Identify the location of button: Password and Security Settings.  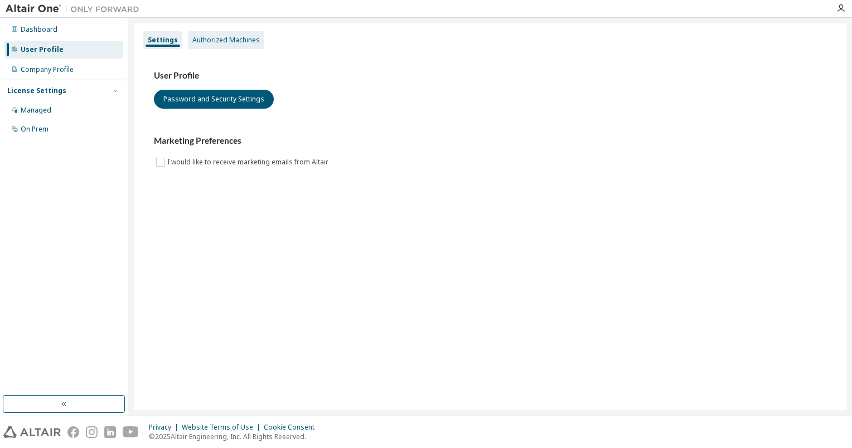
(214, 99).